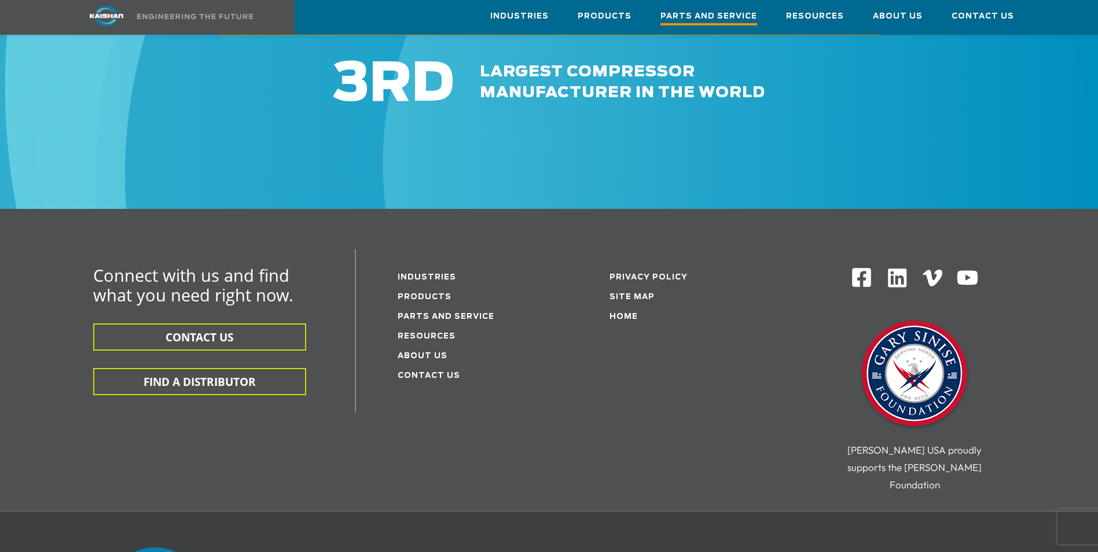 The width and height of the screenshot is (1098, 552). I want to click on img: Facebook, so click(862, 277).